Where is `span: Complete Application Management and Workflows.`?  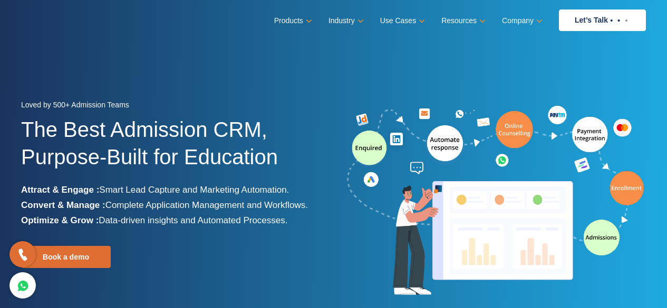 span: Complete Application Management and Workflows. is located at coordinates (207, 205).